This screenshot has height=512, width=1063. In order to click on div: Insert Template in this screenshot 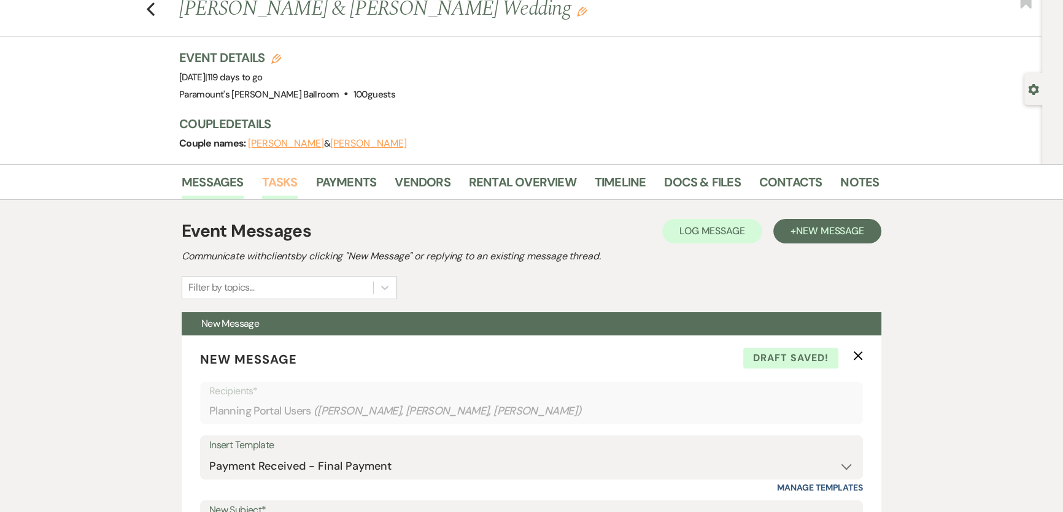, I will do `click(531, 446)`.